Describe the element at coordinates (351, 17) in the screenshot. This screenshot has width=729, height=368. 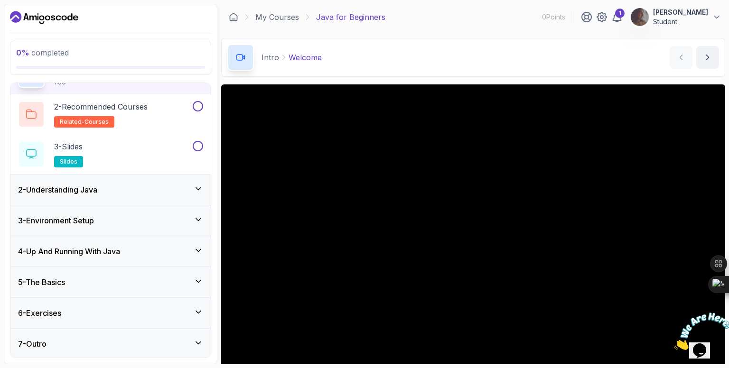
I see `p: Java for Beginners` at that location.